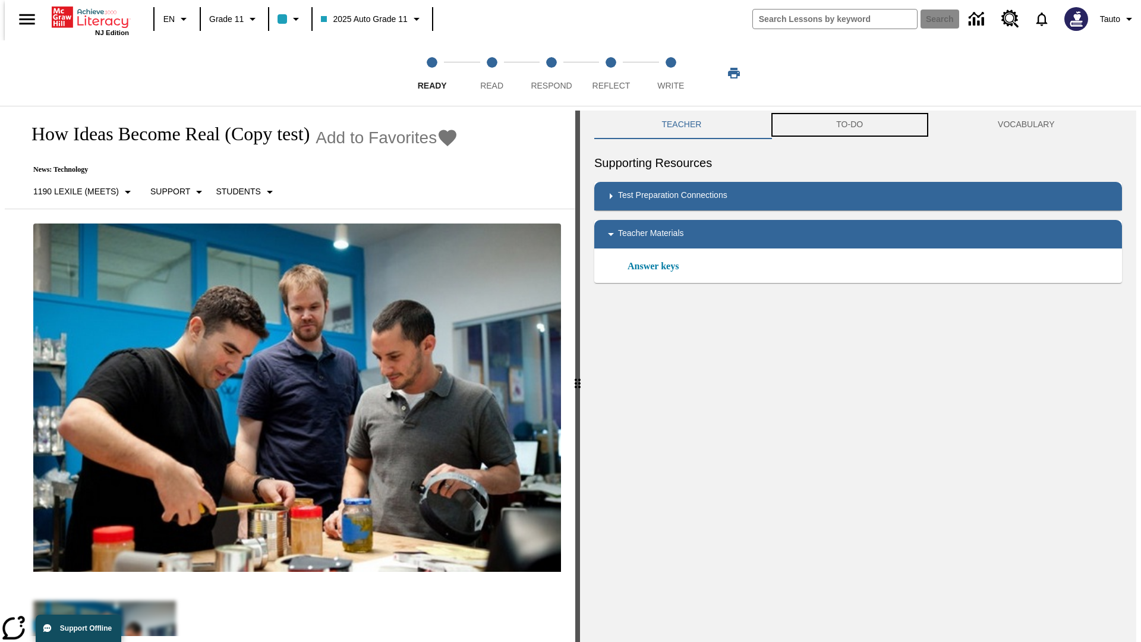 The height and width of the screenshot is (642, 1141). I want to click on img: Quirky founder Ben Kaufman tests a new product with co-worker Gaz Brown and product inventor Jon ..., so click(297, 397).